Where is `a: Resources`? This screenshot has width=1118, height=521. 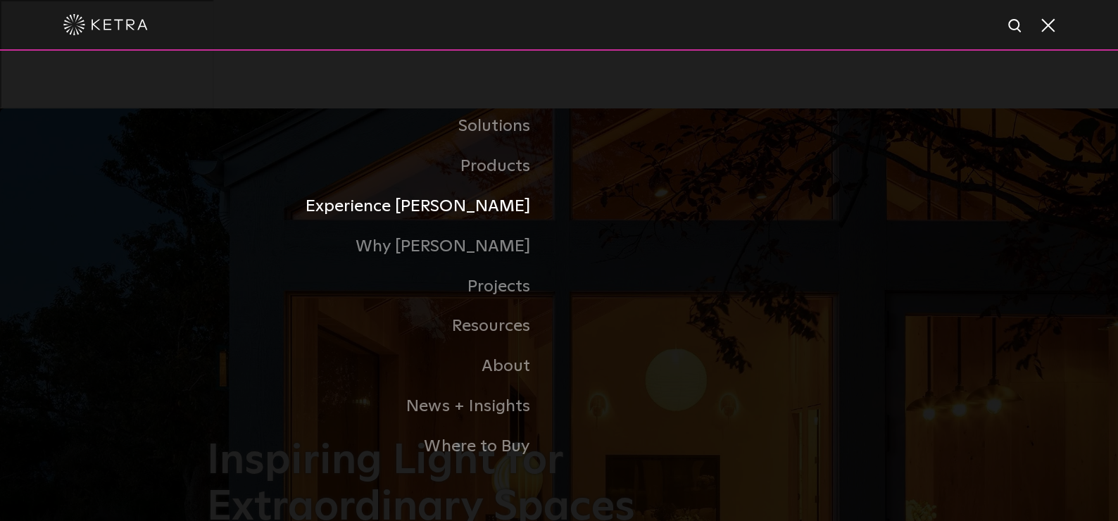 a: Resources is located at coordinates (383, 326).